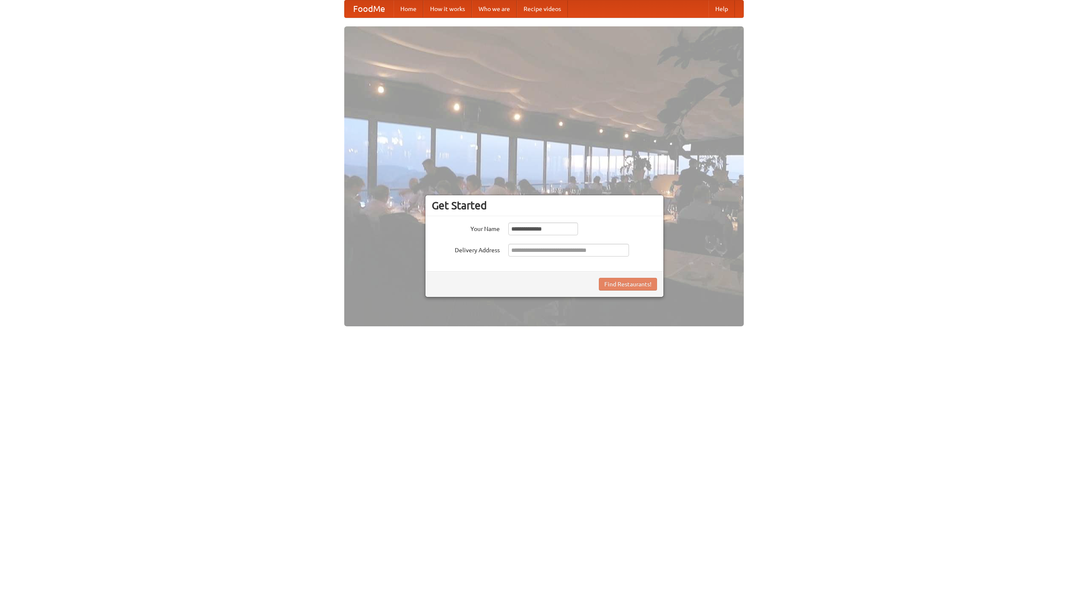  Describe the element at coordinates (466, 249) in the screenshot. I see `label: Delivery Address` at that location.